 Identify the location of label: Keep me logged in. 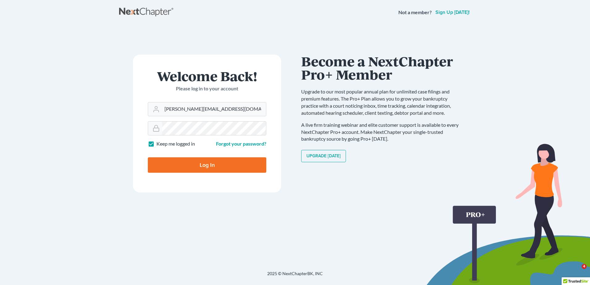
(175, 144).